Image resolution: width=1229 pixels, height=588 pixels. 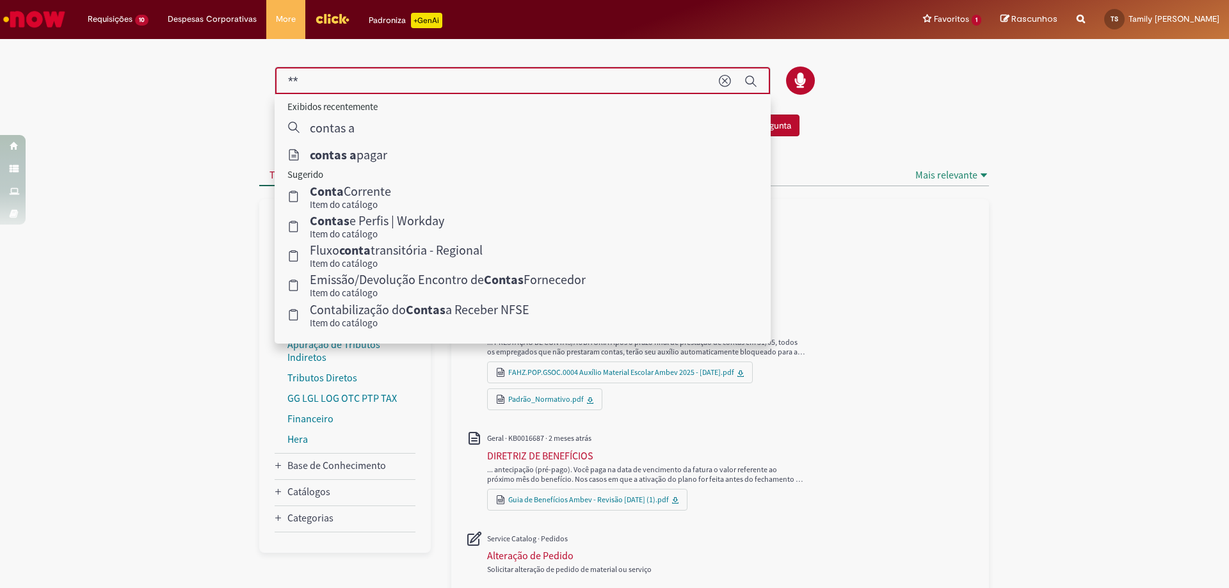 What do you see at coordinates (34, 19) in the screenshot?
I see `img: ServiceNow` at bounding box center [34, 19].